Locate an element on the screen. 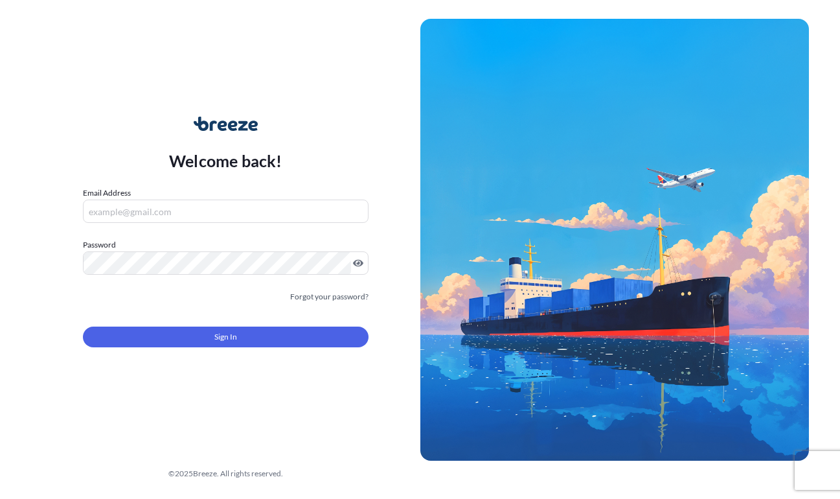 The height and width of the screenshot is (499, 840). a: Forgot your password? is located at coordinates (329, 297).